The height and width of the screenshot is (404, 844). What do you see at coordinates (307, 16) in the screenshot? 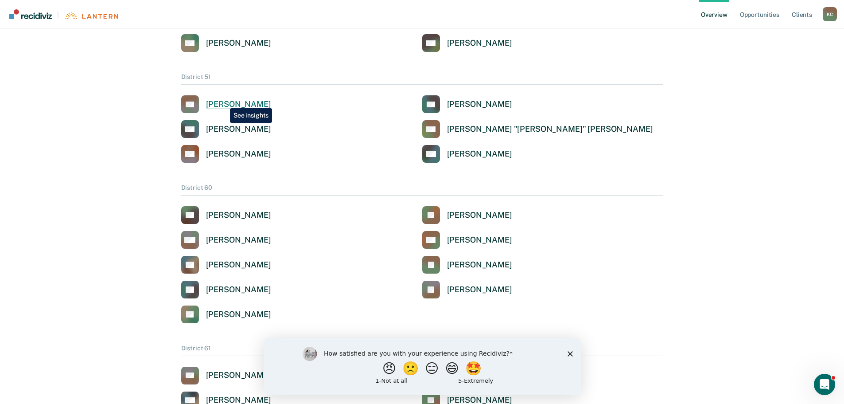
I see `div: Close survey` at bounding box center [307, 16].